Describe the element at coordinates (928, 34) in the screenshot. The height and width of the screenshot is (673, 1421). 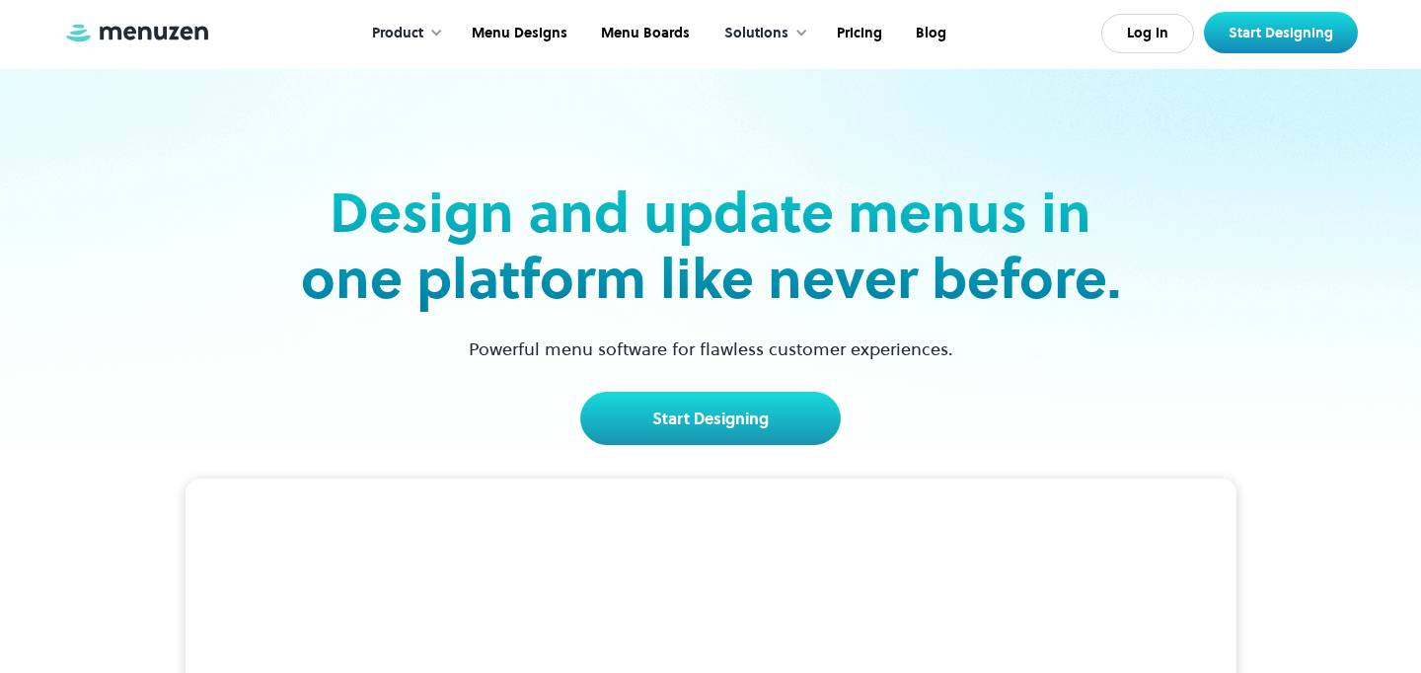
I see `a: Blog` at that location.